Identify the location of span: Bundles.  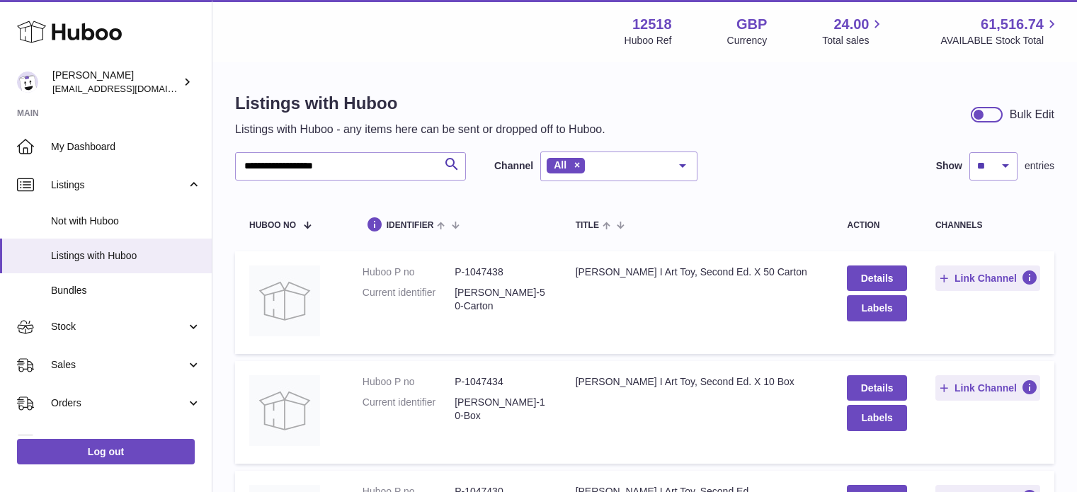
(126, 290).